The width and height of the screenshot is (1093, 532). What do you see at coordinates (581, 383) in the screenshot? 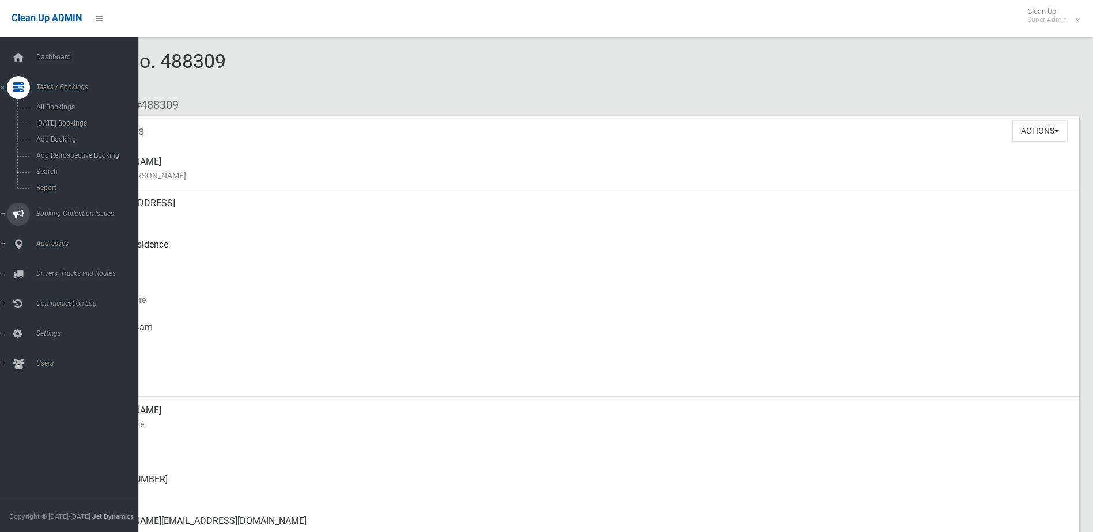
I see `small: Zone` at bounding box center [581, 383].